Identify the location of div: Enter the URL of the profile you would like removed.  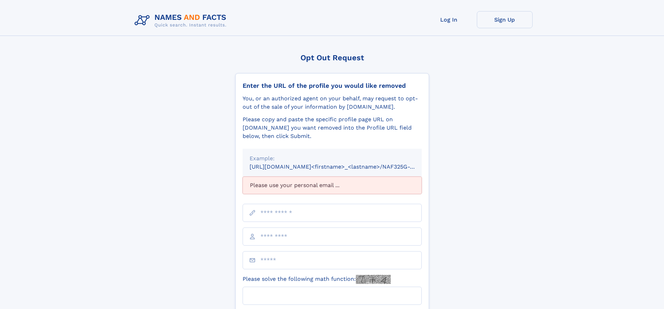
(332, 86).